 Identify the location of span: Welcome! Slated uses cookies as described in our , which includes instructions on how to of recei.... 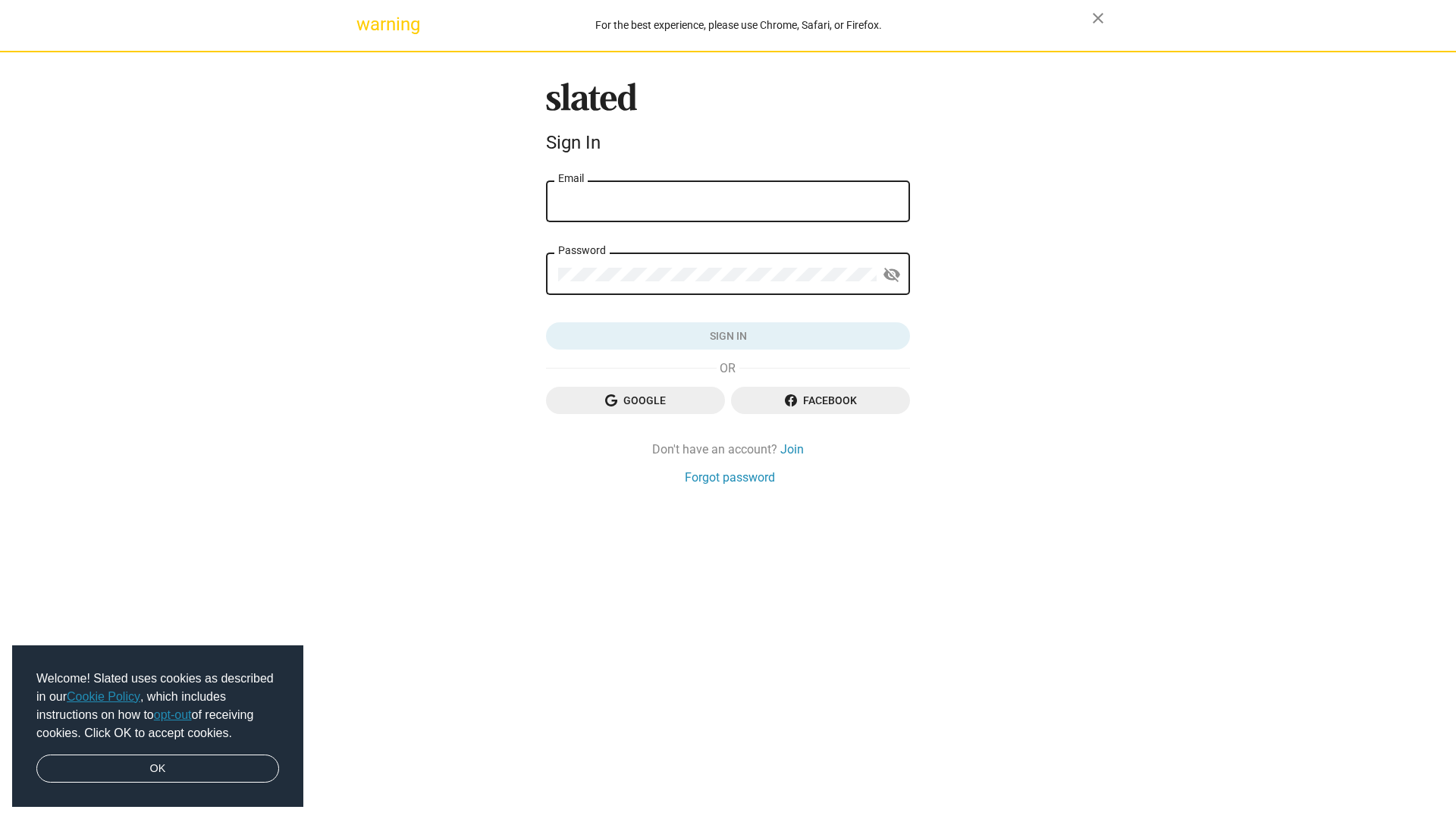
(158, 706).